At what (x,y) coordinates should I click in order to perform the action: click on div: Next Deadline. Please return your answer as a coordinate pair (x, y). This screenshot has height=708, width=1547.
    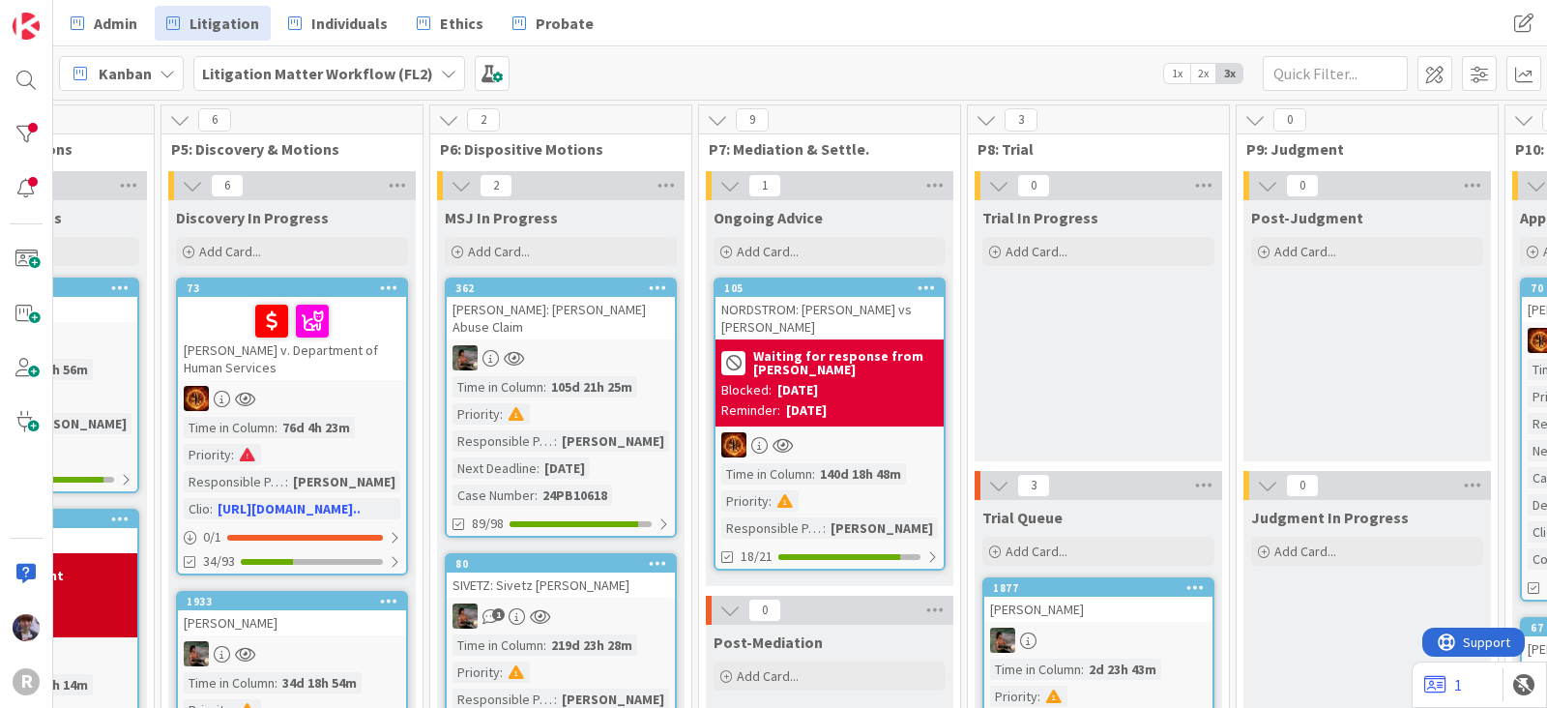
    Looking at the image, I should click on (494, 468).